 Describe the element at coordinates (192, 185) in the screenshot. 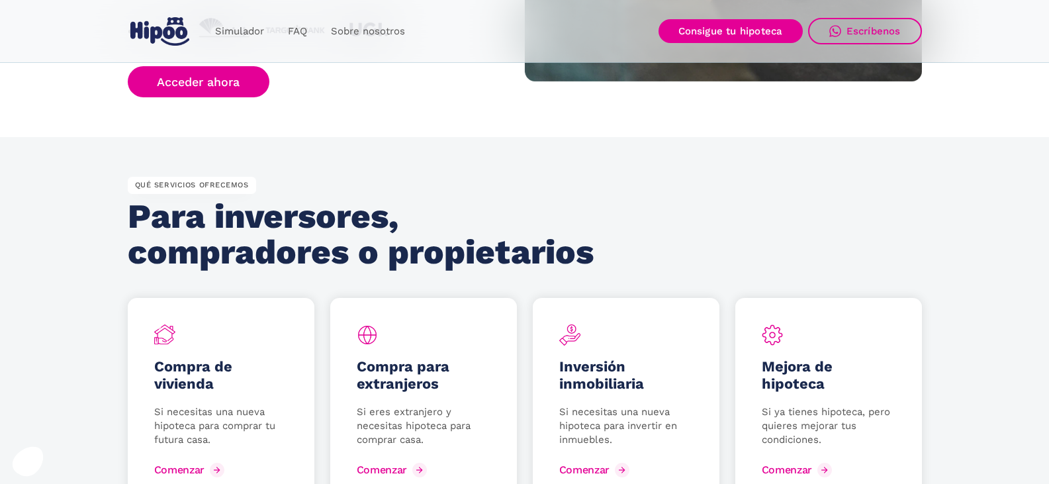

I see `div: QUÉ SERVICIOS OFRECEMOS` at that location.